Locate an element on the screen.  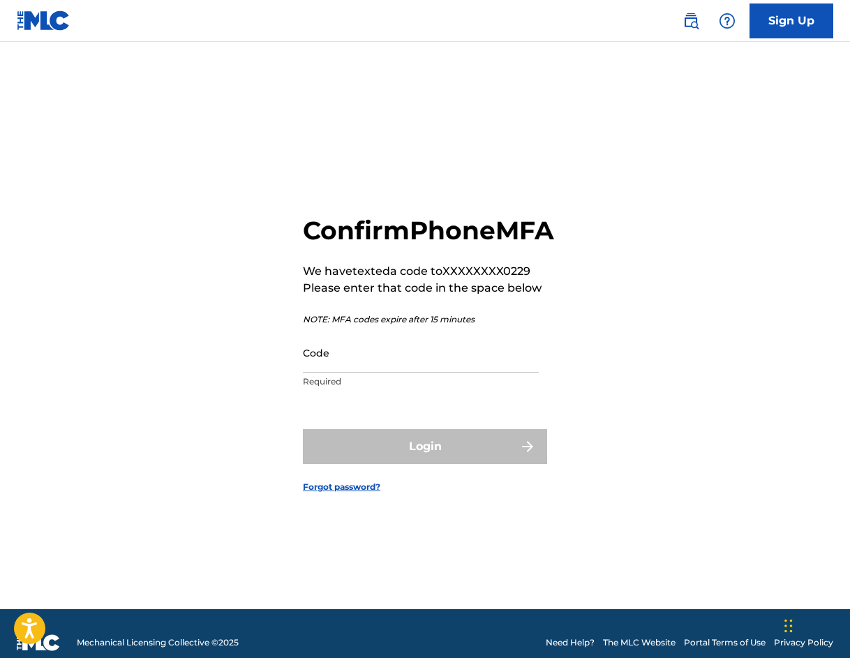
a: The MLC Website is located at coordinates (639, 643).